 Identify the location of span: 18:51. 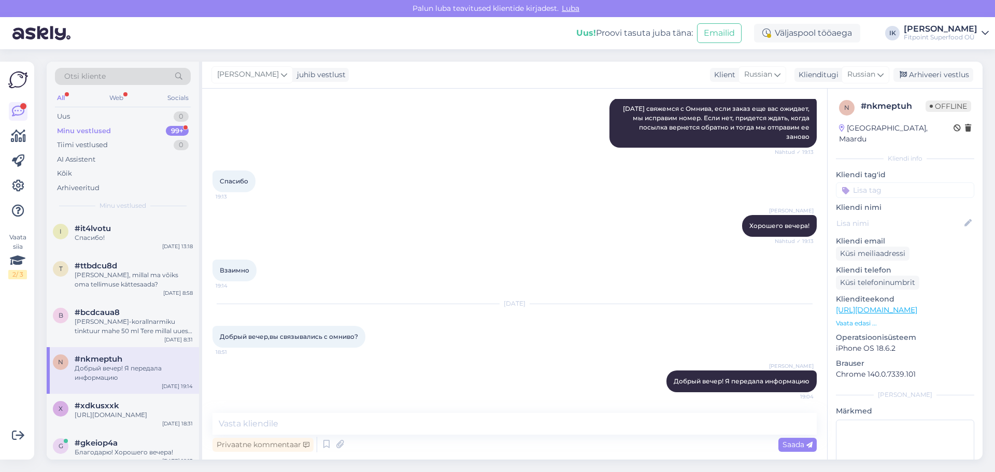
(235, 352).